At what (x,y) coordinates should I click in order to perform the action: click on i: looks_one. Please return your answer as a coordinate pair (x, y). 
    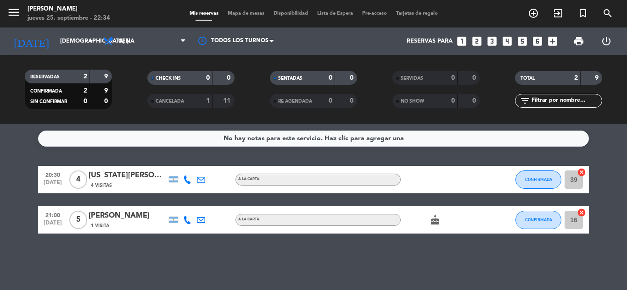
    Looking at the image, I should click on (462, 41).